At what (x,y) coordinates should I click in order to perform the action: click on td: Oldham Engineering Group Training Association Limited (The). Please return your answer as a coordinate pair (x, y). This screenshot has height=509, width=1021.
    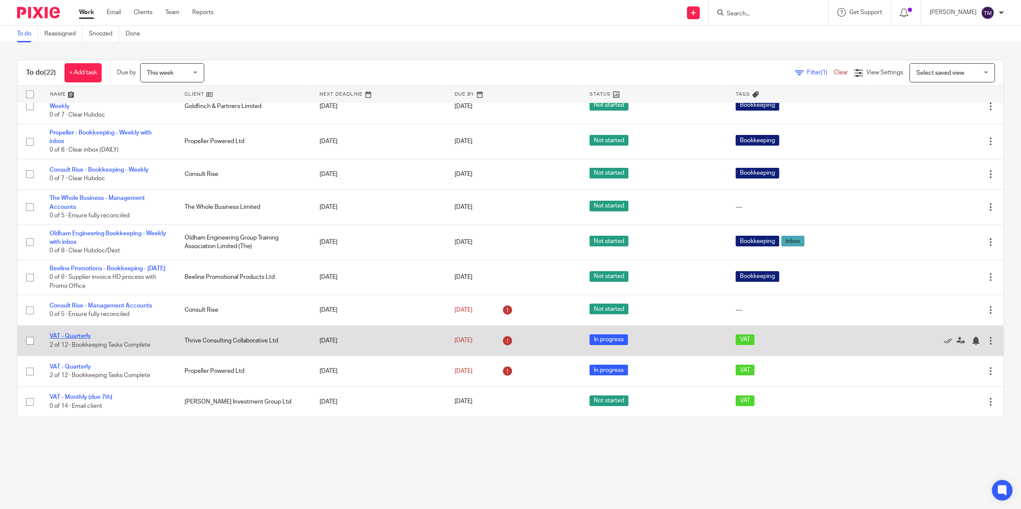
    Looking at the image, I should click on (244, 242).